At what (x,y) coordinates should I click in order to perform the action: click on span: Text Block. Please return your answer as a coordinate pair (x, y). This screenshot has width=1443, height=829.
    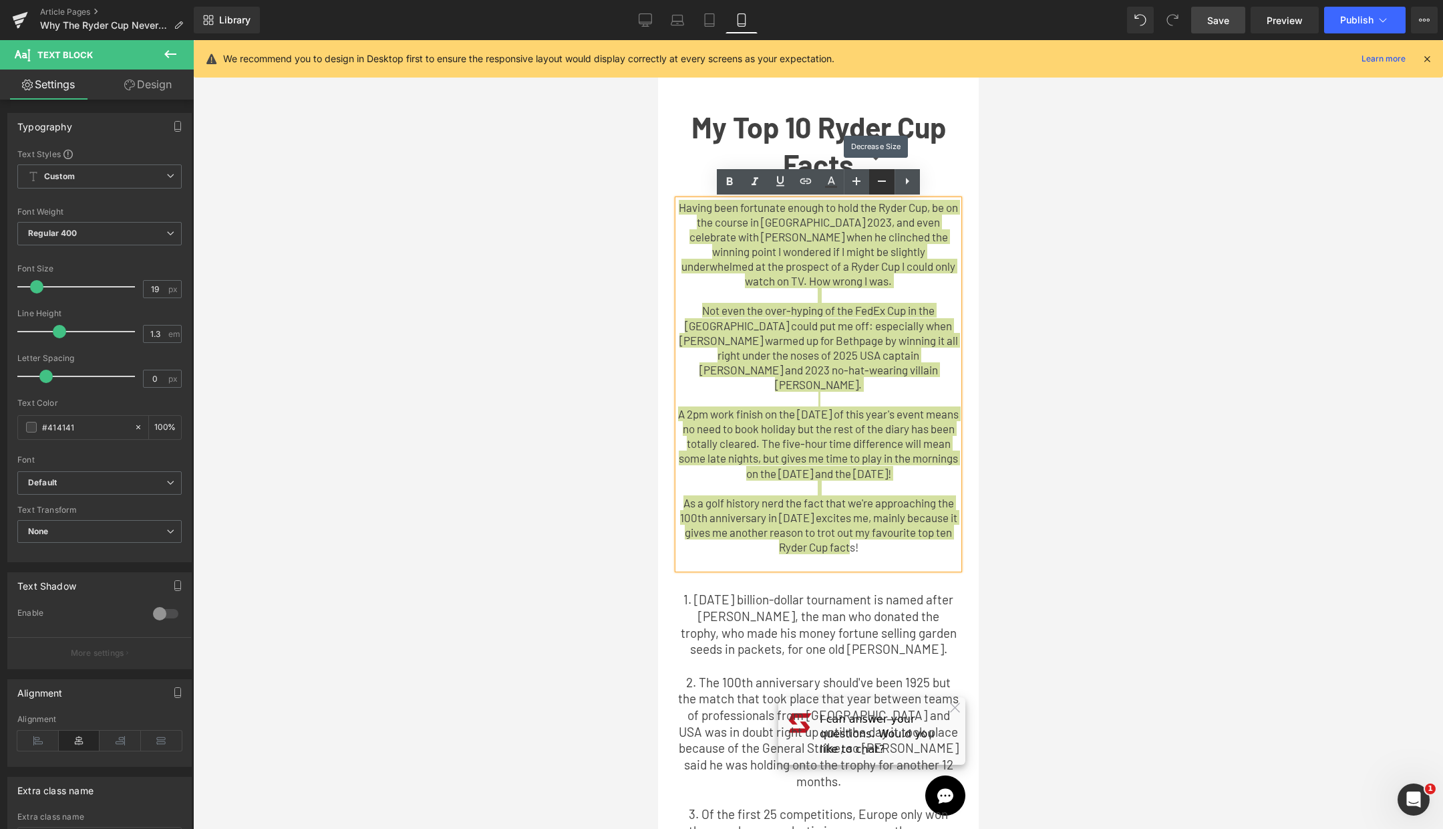
    Looking at the image, I should click on (65, 55).